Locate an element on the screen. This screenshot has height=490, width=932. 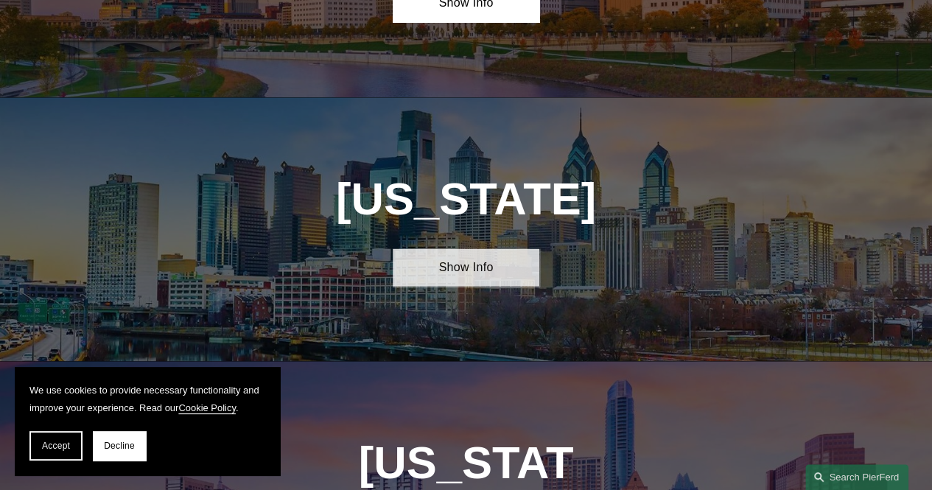
section: Cookie banner is located at coordinates (147, 421).